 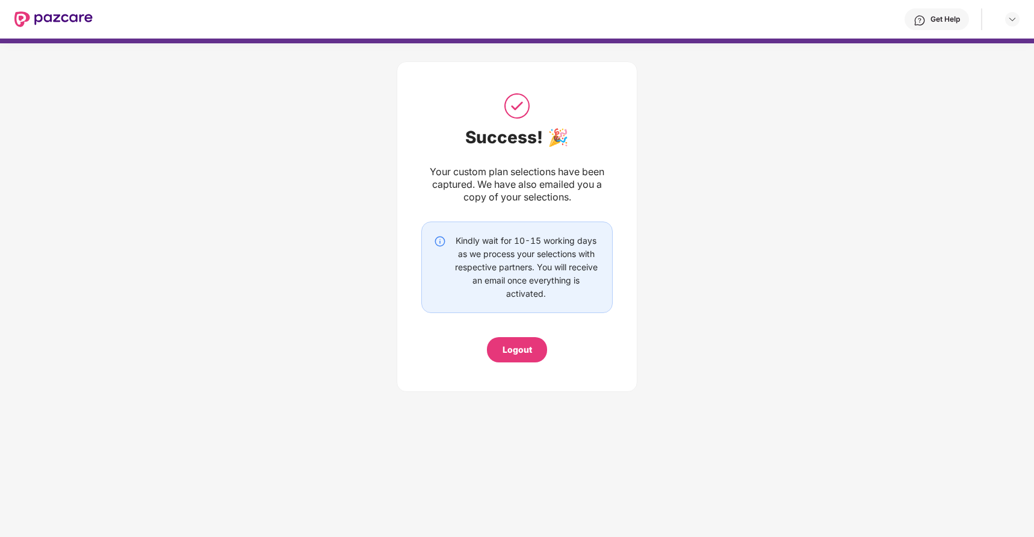 What do you see at coordinates (919, 20) in the screenshot?
I see `img: svg+xml;base64,PHN2ZyBpZD0iSGVscC0zMngzMiIgeG1sbnM9Imh0dHA6Ly93d3cudzMub3JnLzIwMDAvc3ZnIiB3aWR0aD...` at bounding box center [919, 20].